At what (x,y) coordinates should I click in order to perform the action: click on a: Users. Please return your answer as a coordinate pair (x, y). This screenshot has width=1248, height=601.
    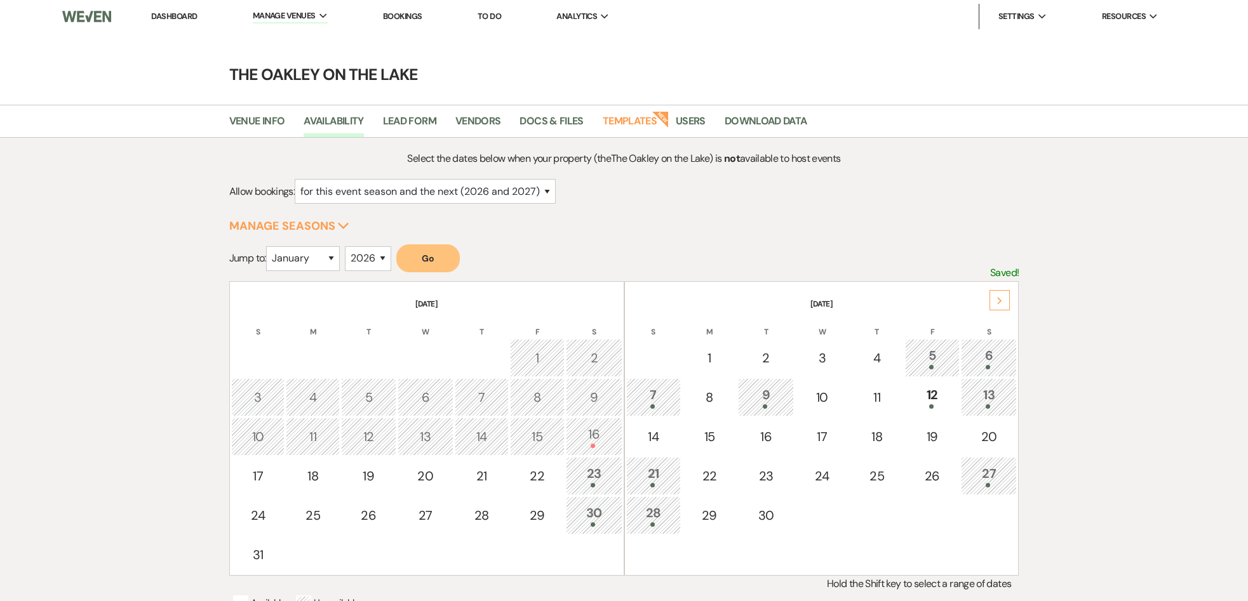
    Looking at the image, I should click on (690, 125).